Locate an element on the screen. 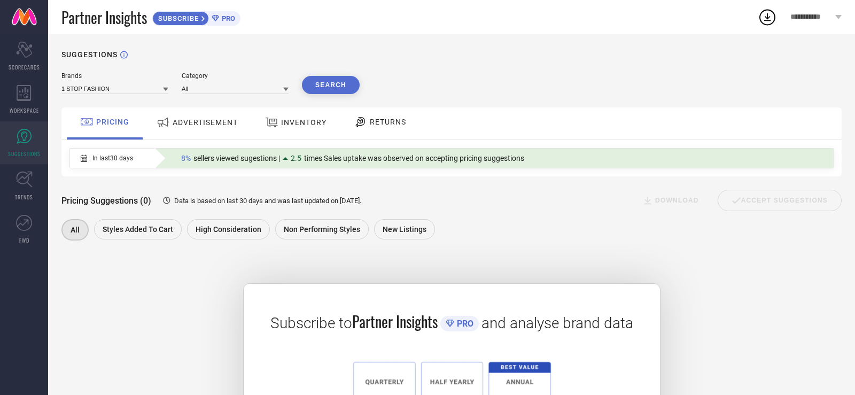  div: Accept Suggestions is located at coordinates (780, 200).